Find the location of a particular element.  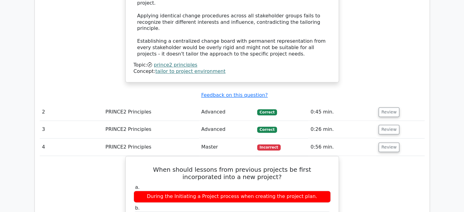

td: 2 is located at coordinates (71, 112).